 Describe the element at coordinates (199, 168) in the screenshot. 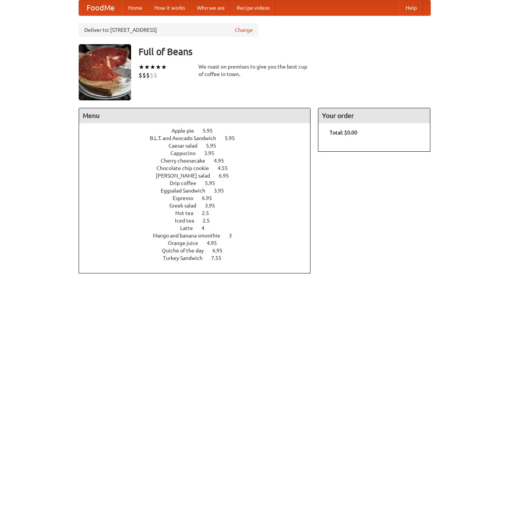

I see `a: Chocolate chip cookie 4.55` at that location.